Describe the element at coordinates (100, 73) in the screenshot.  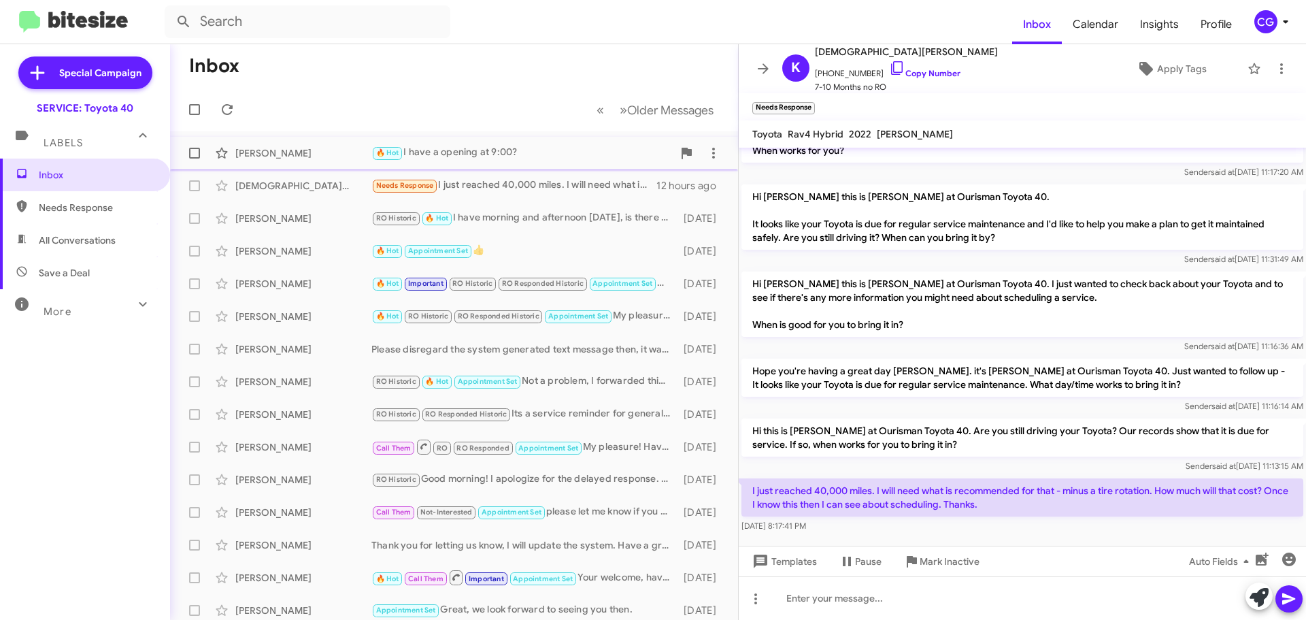
I see `span: Special Campaign` at that location.